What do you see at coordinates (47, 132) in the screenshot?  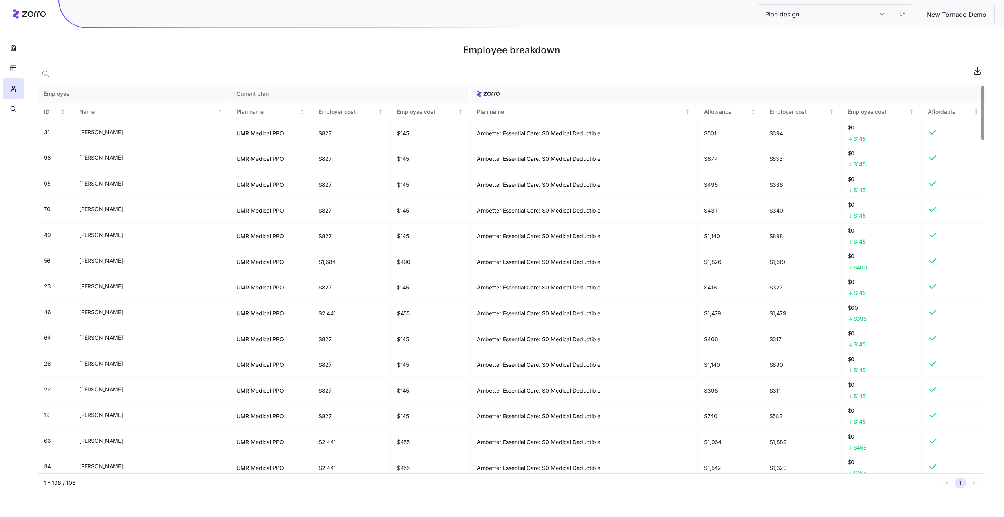 I see `span: 31` at bounding box center [47, 132].